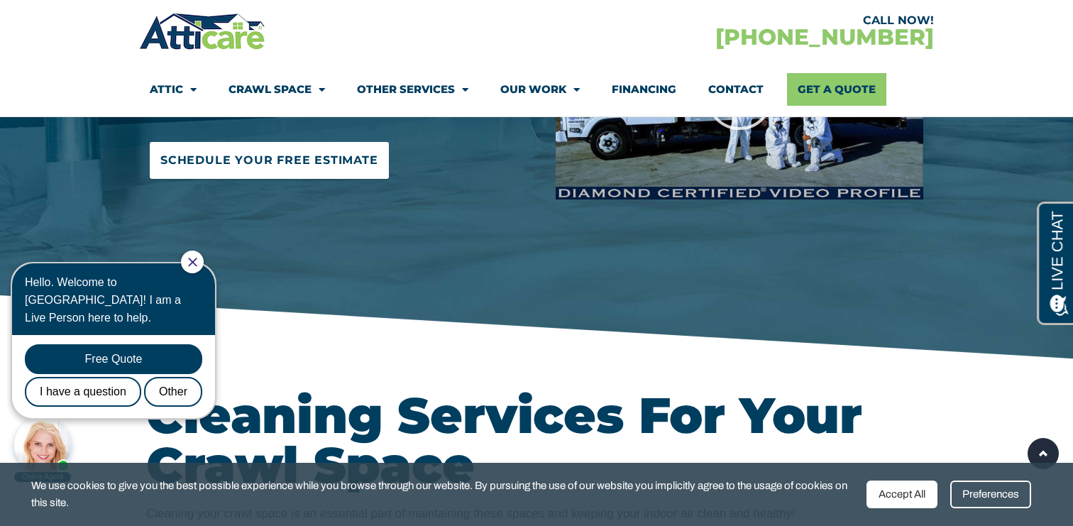 Image resolution: width=1073 pixels, height=526 pixels. What do you see at coordinates (537, 440) in the screenshot?
I see `h2: Cleaning Services For Your Crawl Space` at bounding box center [537, 440].